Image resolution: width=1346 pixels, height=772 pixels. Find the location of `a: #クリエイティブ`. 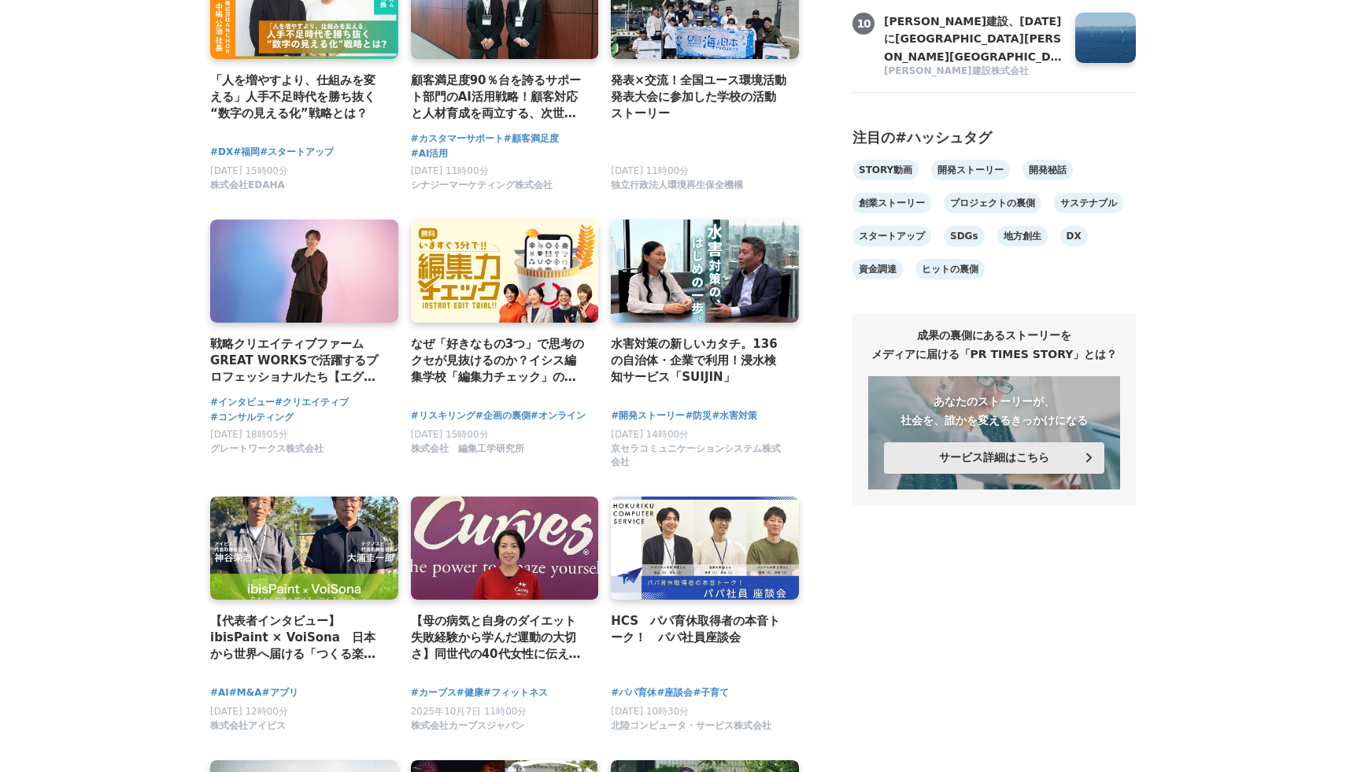

a: #クリエイティブ is located at coordinates (312, 402).